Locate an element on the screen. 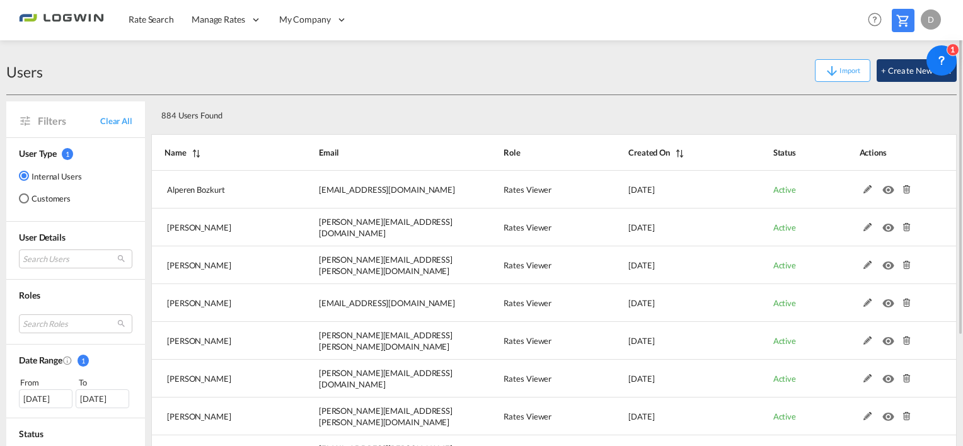 This screenshot has width=963, height=446. td: Megan Wise is located at coordinates (219, 265).